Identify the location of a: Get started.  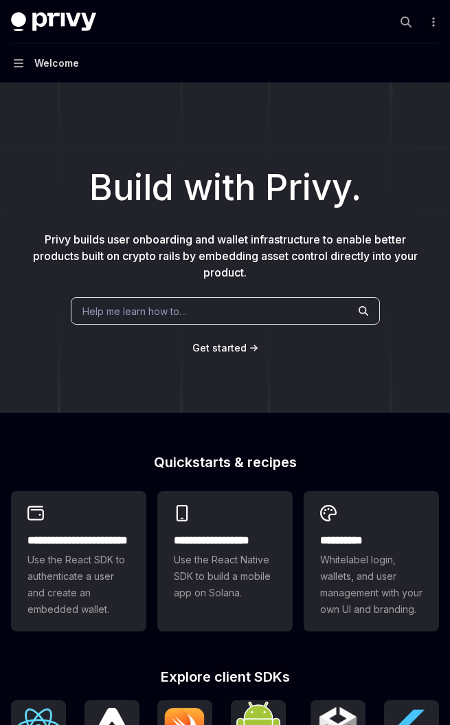
(219, 348).